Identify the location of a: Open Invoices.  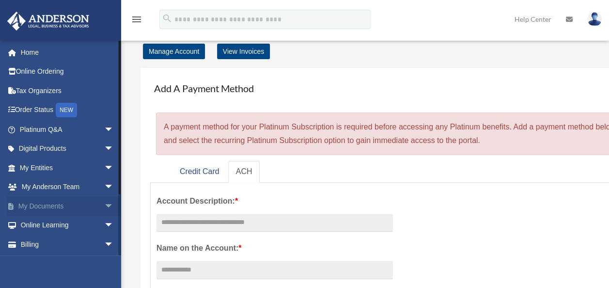
(71, 263).